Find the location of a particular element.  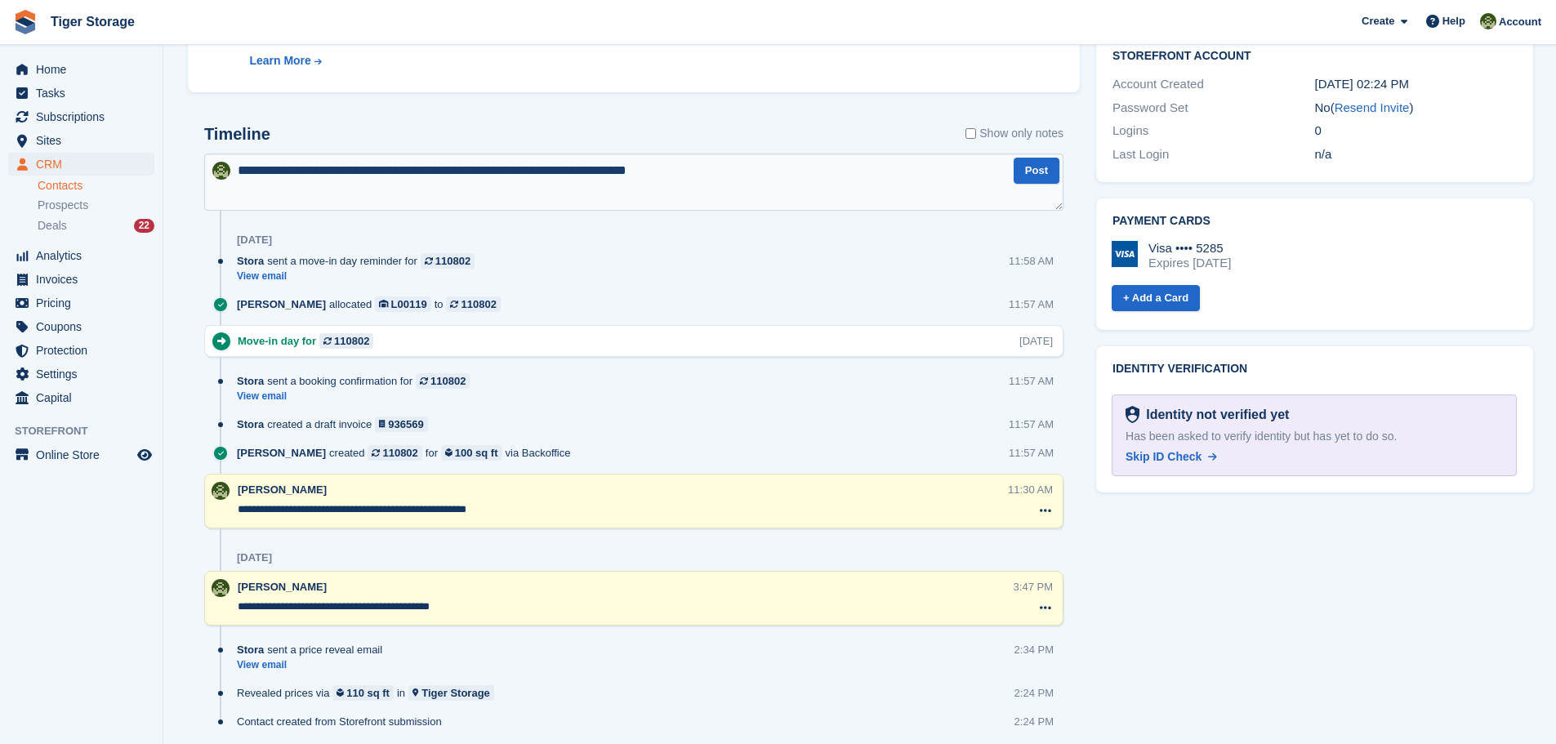

div: sent a booking confirmation for is located at coordinates (357, 381).